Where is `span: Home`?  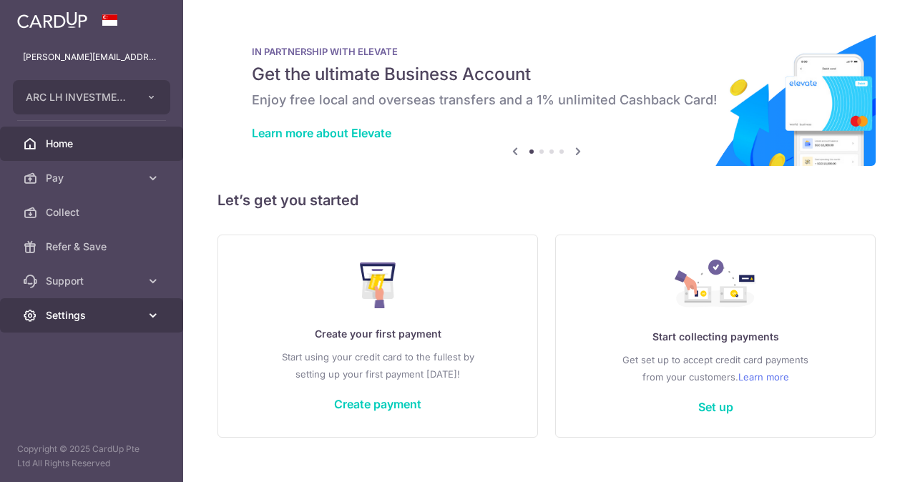 span: Home is located at coordinates (93, 144).